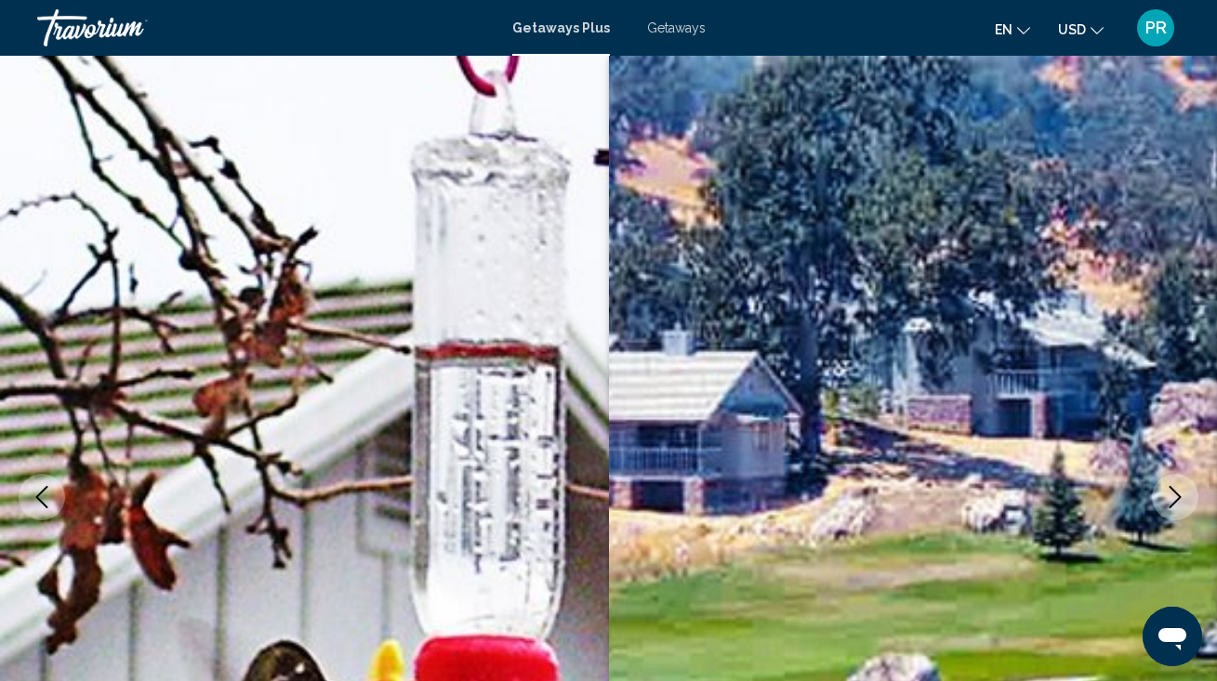  What do you see at coordinates (1175, 497) in the screenshot?
I see `button: Next image` at bounding box center [1175, 497].